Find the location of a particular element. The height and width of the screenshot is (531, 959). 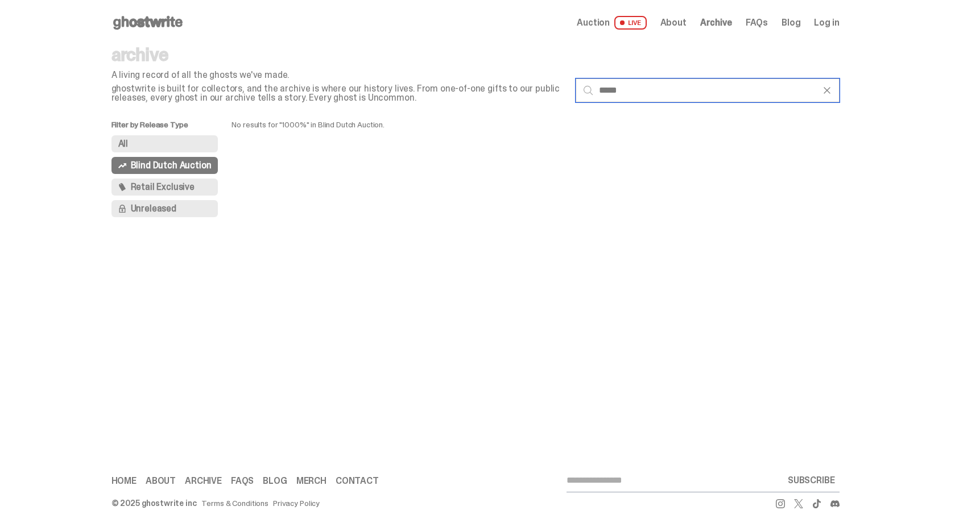

button: Blind Dutch Auction is located at coordinates (165, 166).